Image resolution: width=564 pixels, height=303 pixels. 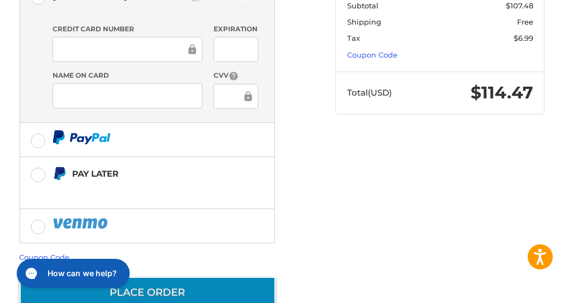 What do you see at coordinates (353, 38) in the screenshot?
I see `span: Tax` at bounding box center [353, 38].